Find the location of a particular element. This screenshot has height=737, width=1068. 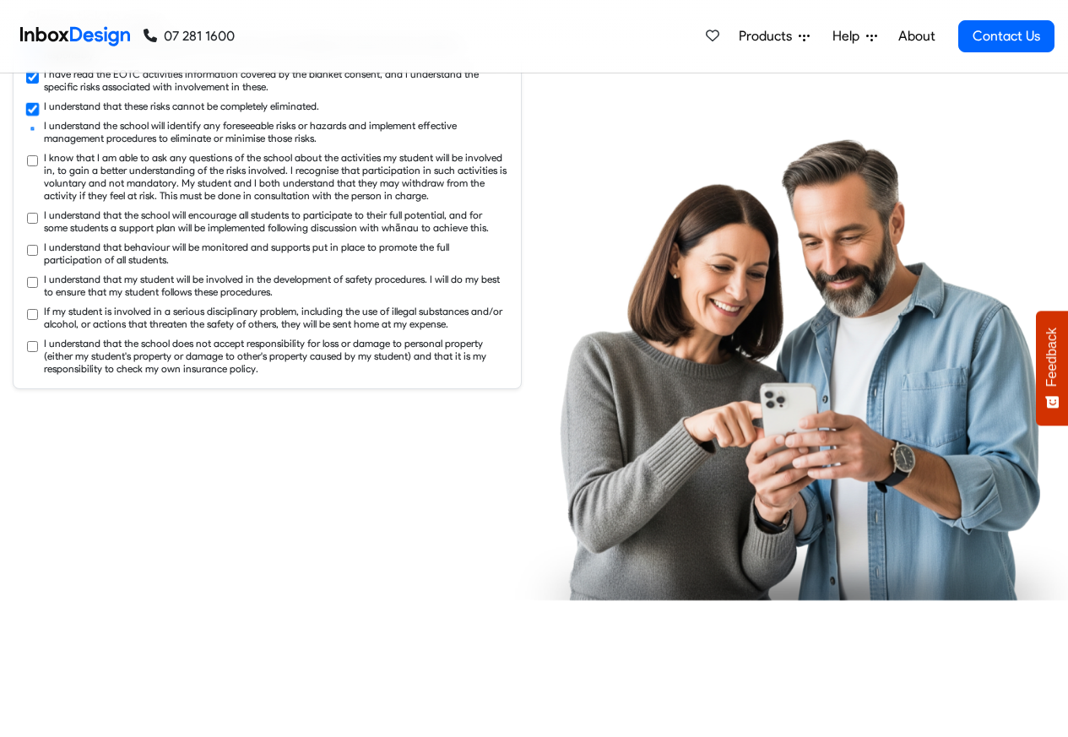

span: Help is located at coordinates (850, 36).